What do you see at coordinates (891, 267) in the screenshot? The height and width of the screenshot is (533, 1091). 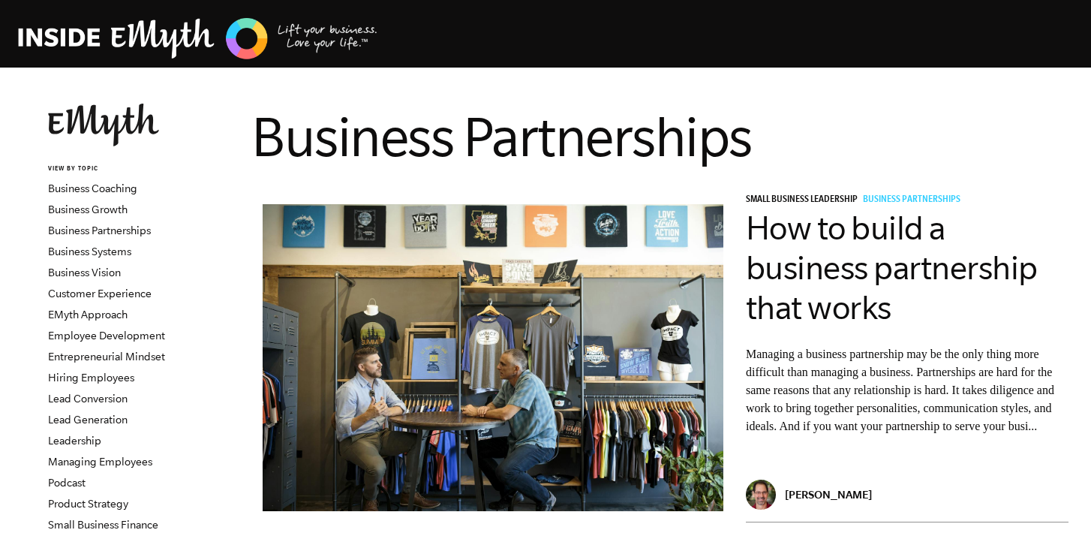 I see `a: How to build a business partnership that works` at bounding box center [891, 267].